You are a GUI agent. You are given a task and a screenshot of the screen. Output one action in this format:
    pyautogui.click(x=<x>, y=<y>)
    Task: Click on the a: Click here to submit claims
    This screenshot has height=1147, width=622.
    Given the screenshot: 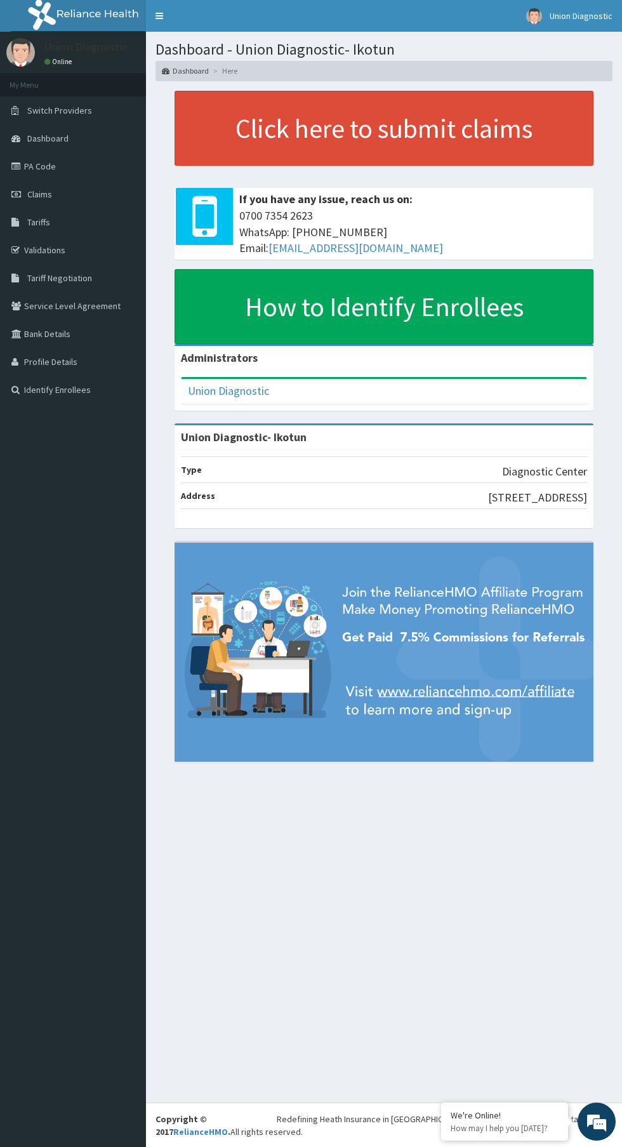 What is the action you would take?
    pyautogui.click(x=384, y=128)
    